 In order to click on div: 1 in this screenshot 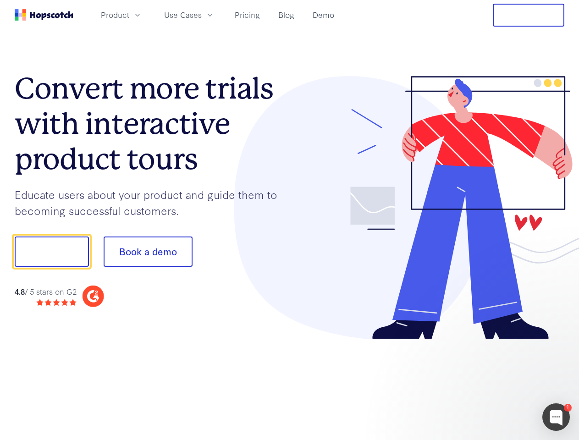, I will do `click(567, 407)`.